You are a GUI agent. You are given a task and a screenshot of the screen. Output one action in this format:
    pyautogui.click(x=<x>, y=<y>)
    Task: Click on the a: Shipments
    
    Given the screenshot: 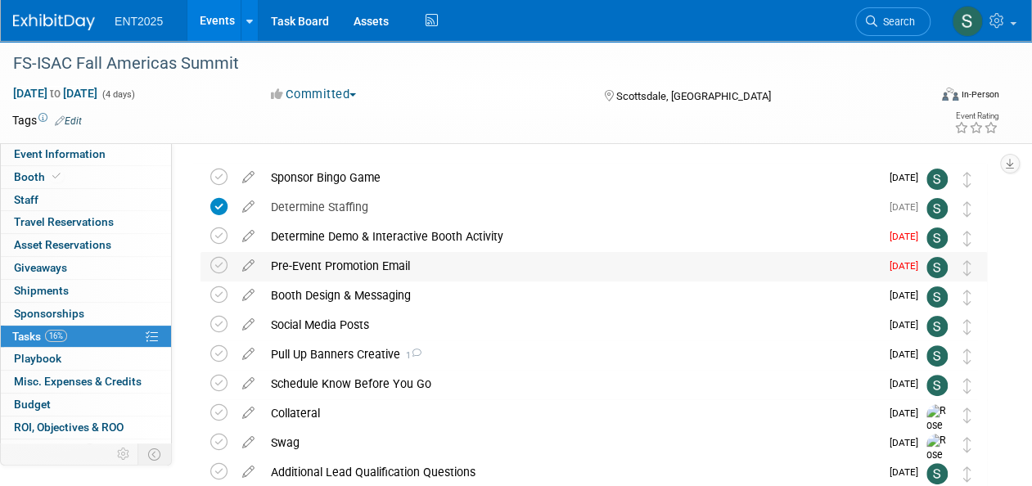 What is the action you would take?
    pyautogui.click(x=86, y=290)
    